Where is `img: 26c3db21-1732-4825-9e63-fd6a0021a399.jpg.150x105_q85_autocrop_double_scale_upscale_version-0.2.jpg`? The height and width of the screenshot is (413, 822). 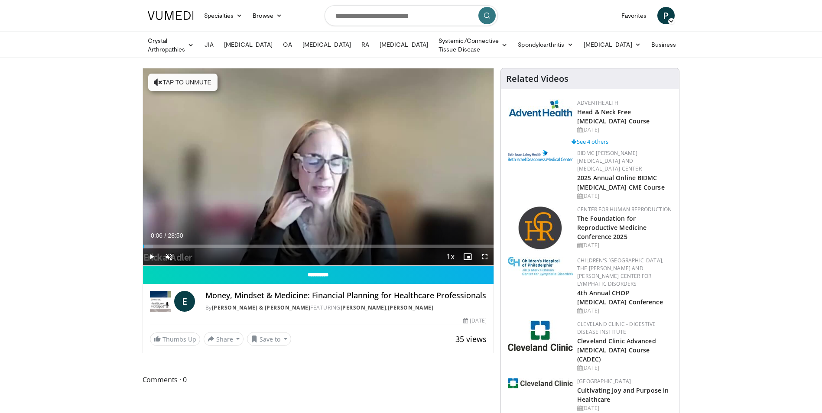 img: 26c3db21-1732-4825-9e63-fd6a0021a399.jpg.150x105_q85_autocrop_double_scale_upscale_version-0.2.jpg is located at coordinates (540, 336).